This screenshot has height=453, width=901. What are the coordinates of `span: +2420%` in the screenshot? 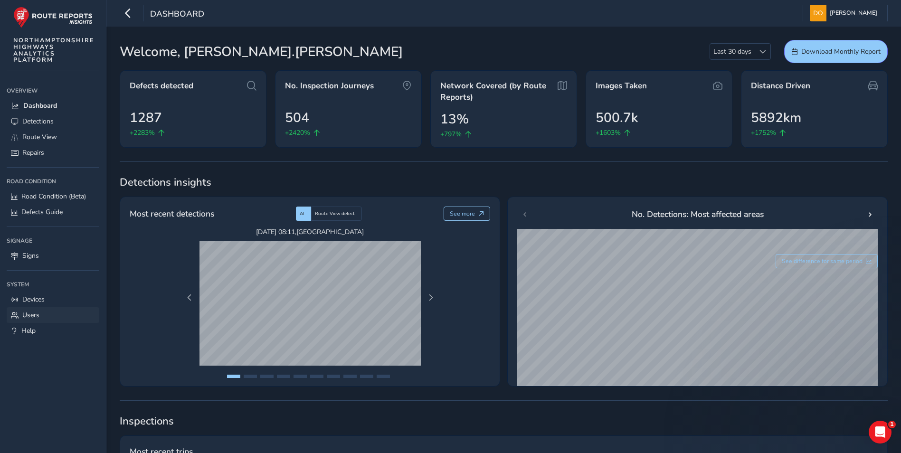 It's located at (297, 132).